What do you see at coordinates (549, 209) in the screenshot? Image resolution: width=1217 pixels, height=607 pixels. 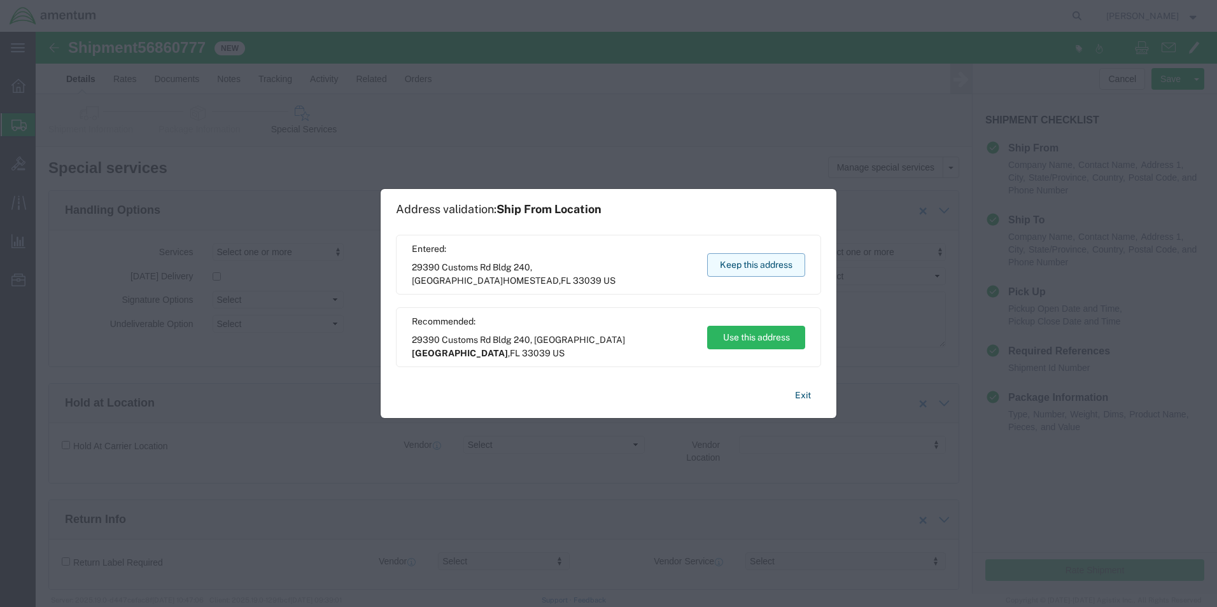 I see `span: Ship From Location` at bounding box center [549, 209].